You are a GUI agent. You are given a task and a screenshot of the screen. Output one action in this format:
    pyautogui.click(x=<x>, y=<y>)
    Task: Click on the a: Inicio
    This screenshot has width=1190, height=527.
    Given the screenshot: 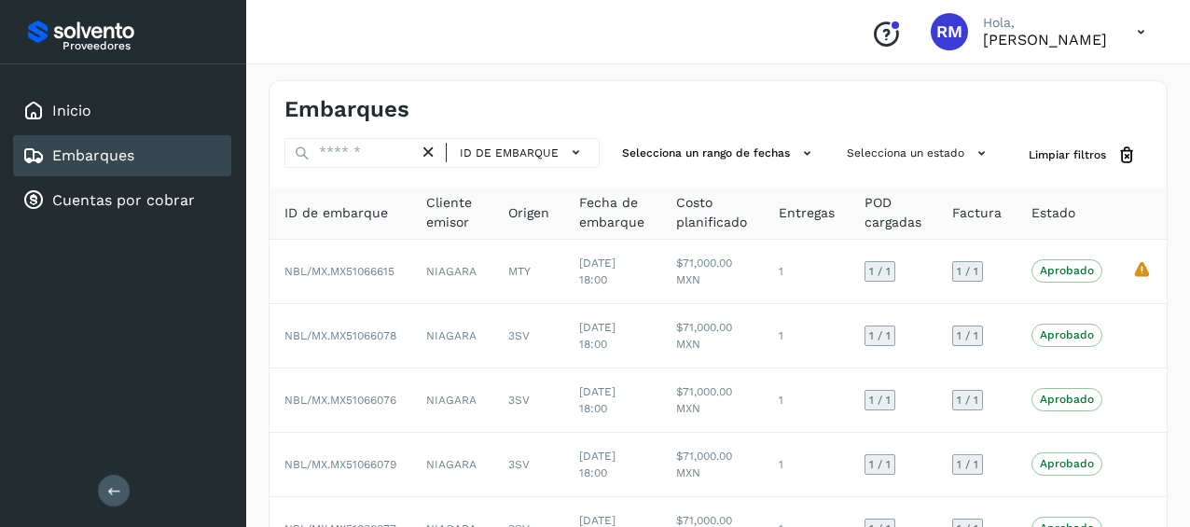 What is the action you would take?
    pyautogui.click(x=72, y=110)
    